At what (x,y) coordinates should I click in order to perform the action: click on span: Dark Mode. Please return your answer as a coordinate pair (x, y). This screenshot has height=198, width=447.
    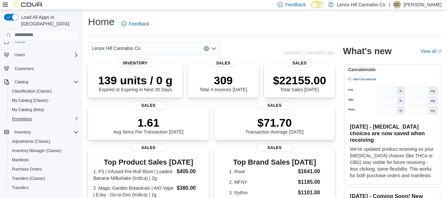
    Looking at the image, I should click on (311, 8).